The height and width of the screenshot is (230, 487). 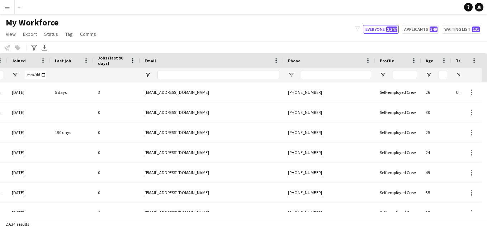 What do you see at coordinates (421, 29) in the screenshot?
I see `button: Applicants349` at bounding box center [421, 29].